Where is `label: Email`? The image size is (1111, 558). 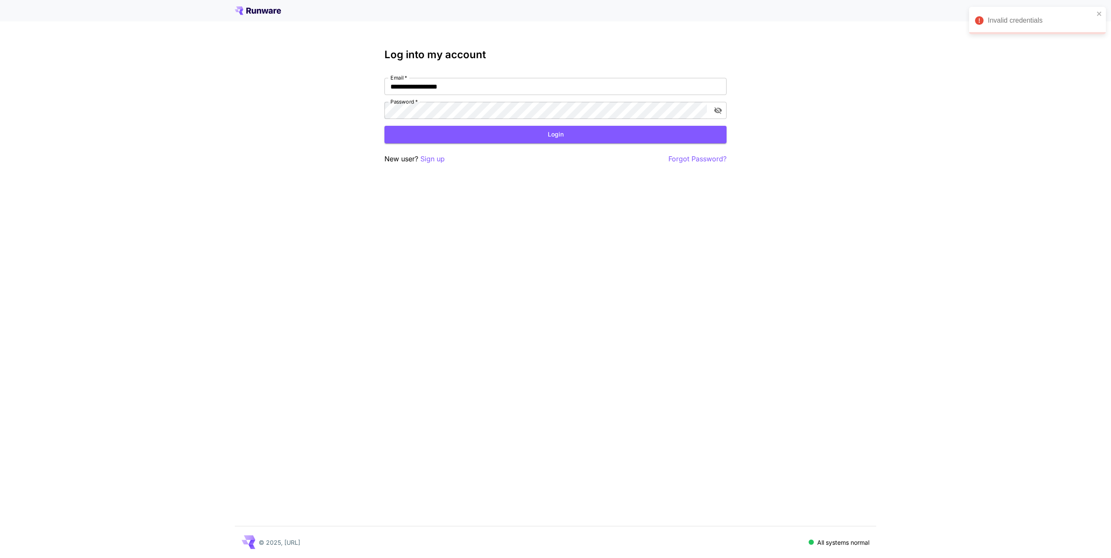
label: Email is located at coordinates (399, 77).